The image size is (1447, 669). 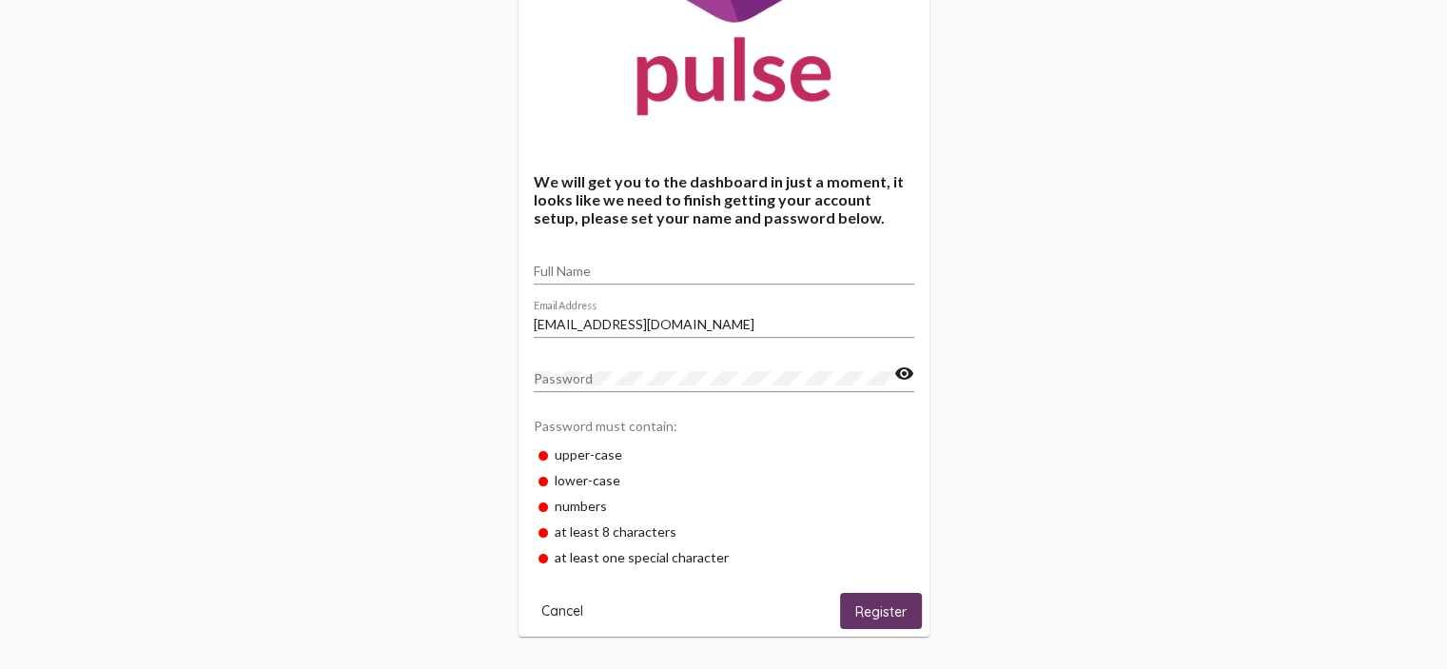 What do you see at coordinates (881, 610) in the screenshot?
I see `button: Register` at bounding box center [881, 610].